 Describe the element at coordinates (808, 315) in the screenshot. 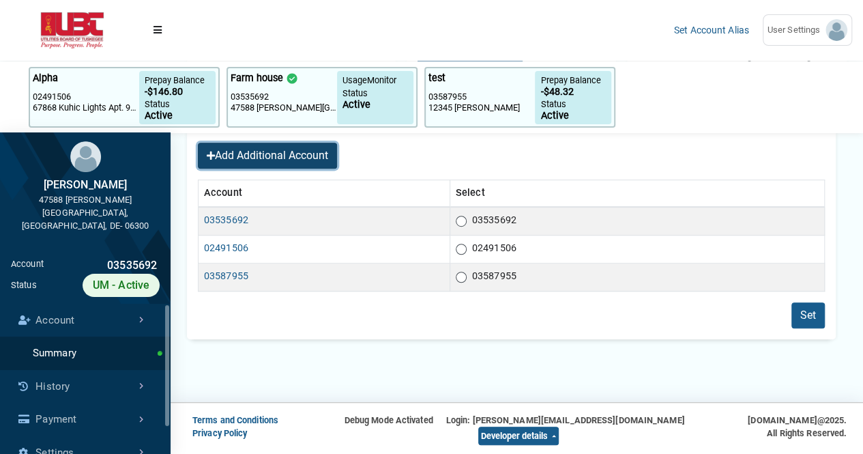

I see `button: Set` at that location.